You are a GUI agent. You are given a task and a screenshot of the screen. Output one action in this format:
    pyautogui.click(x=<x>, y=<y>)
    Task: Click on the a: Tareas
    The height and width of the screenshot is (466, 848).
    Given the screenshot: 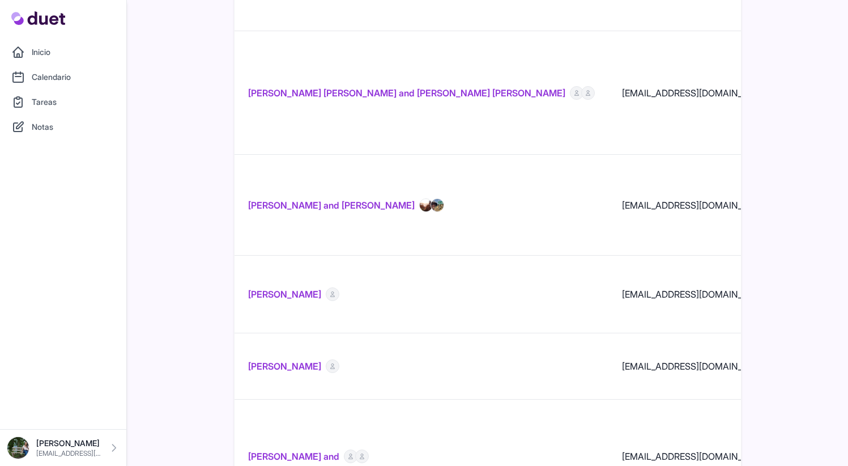 What is the action you would take?
    pyautogui.click(x=63, y=102)
    